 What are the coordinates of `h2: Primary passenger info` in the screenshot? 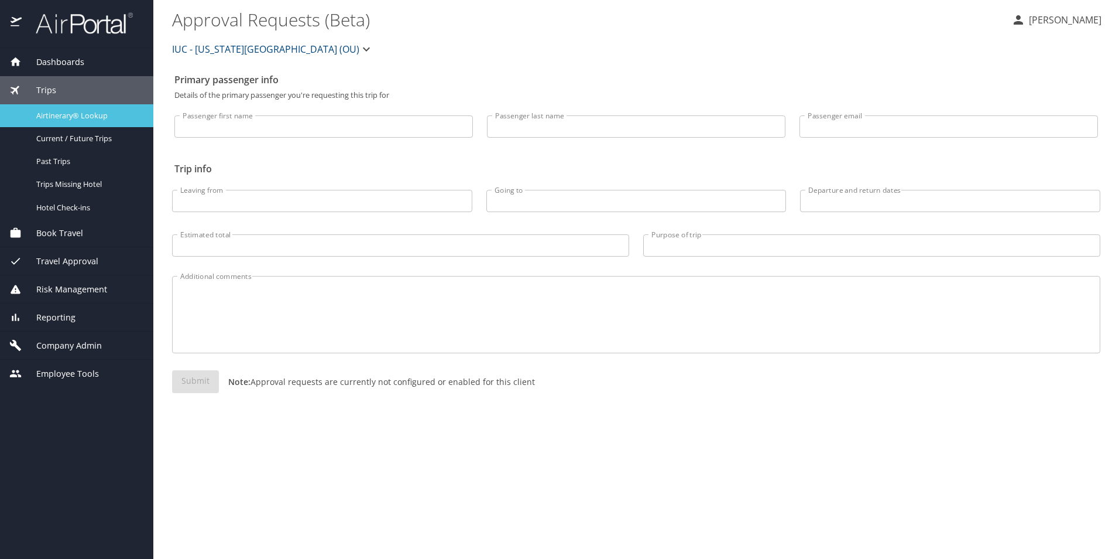 It's located at (636, 80).